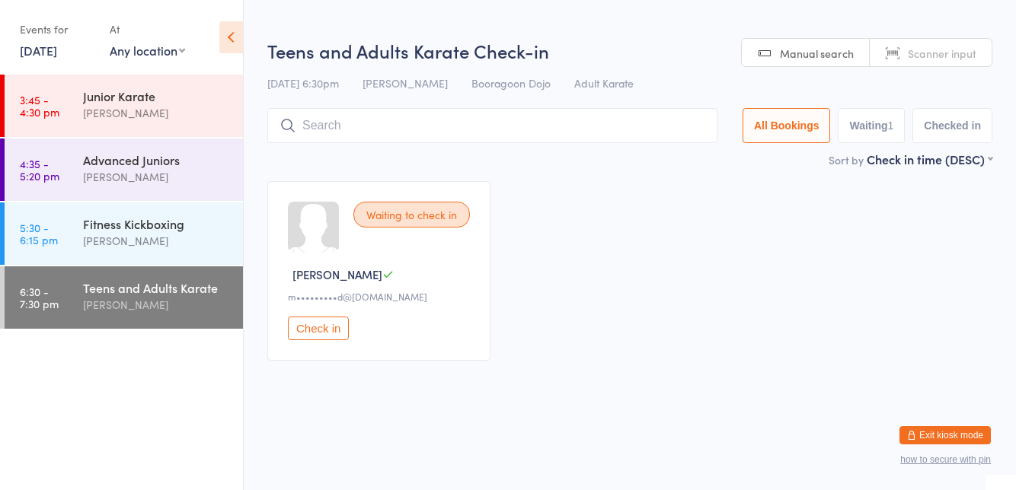 The image size is (1016, 490). Describe the element at coordinates (39, 234) in the screenshot. I see `time: 5:30 - 6:15 pm` at that location.